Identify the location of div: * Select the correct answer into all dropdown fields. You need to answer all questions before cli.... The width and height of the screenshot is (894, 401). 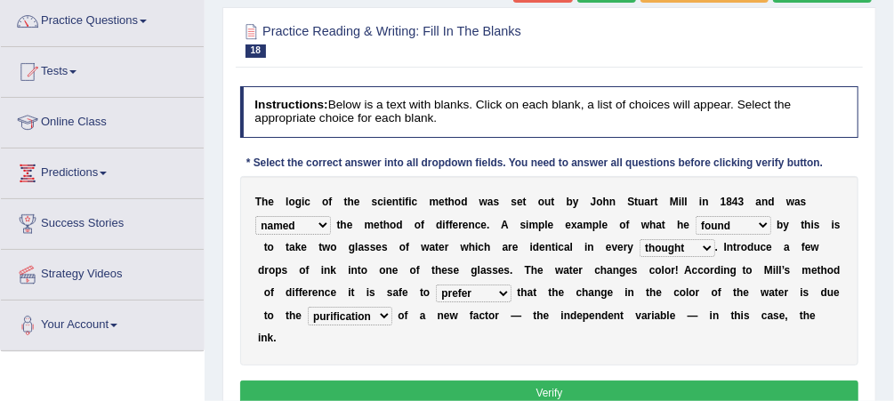
(535, 165).